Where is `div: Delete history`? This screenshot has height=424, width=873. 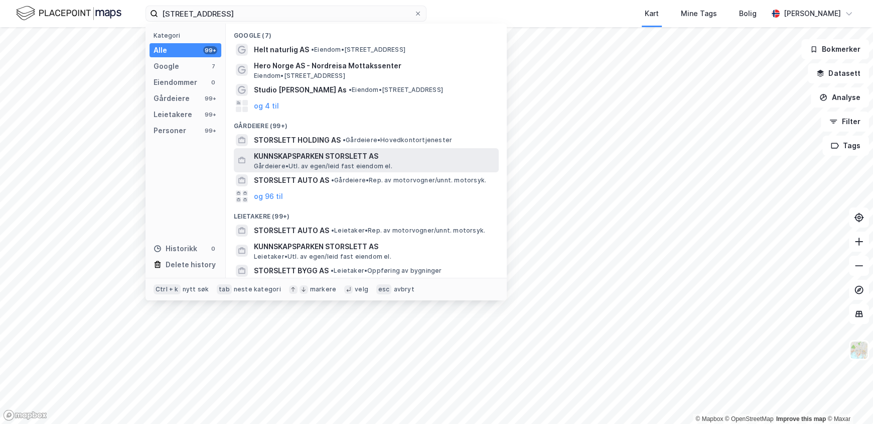
div: Delete history is located at coordinates (191, 265).